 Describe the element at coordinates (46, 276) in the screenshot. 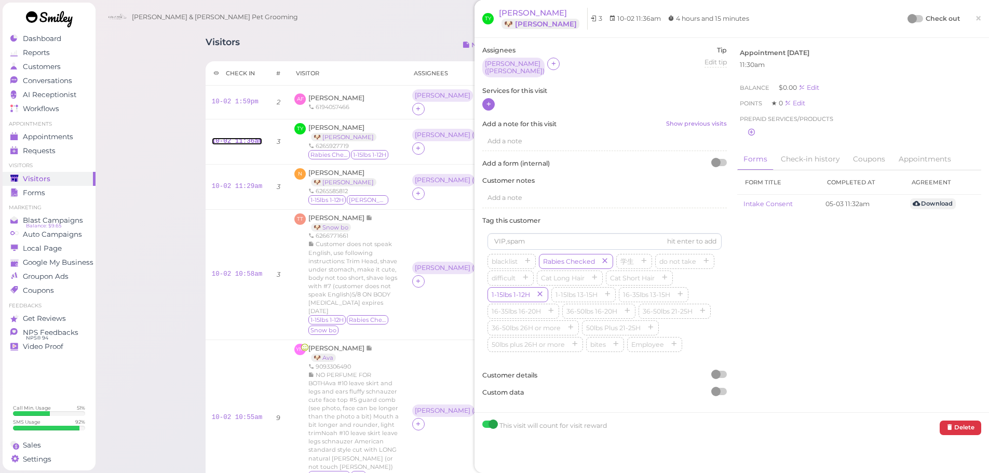

I see `span: Groupon Ads` at that location.